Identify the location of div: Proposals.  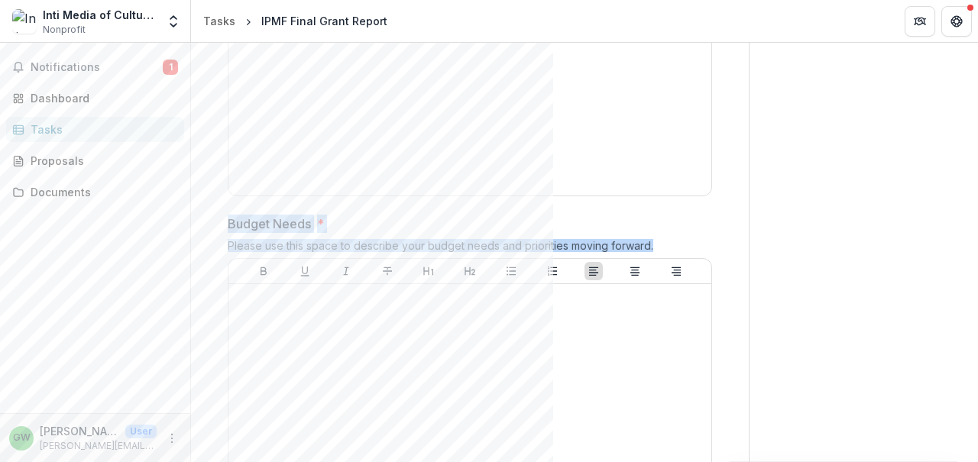
(101, 161).